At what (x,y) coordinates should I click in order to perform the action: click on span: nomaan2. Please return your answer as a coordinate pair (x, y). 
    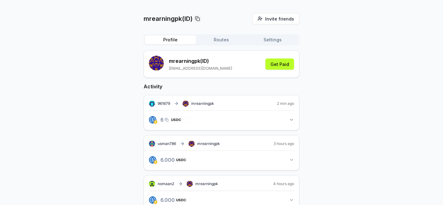
    Looking at the image, I should click on (166, 184).